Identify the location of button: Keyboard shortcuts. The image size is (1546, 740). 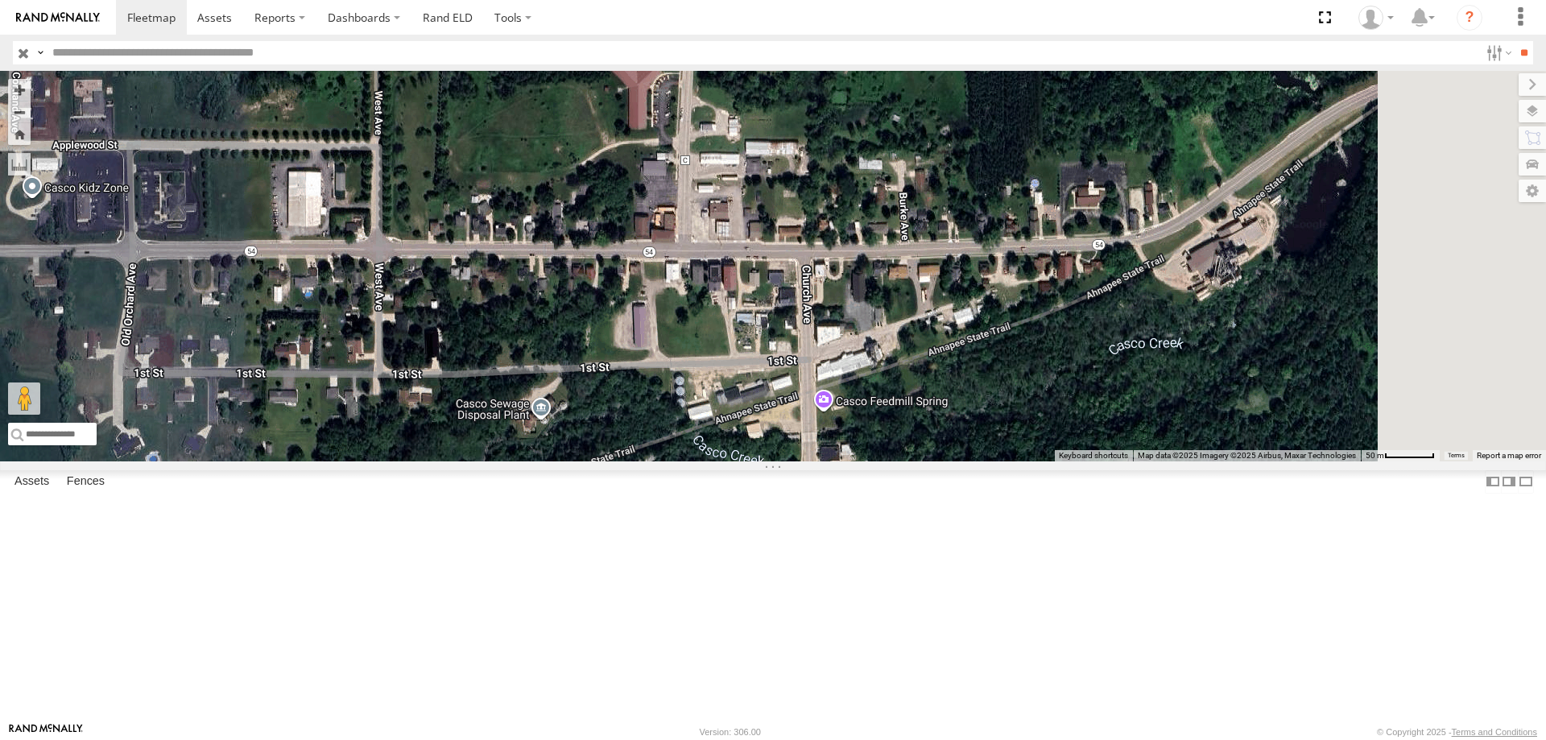
(1094, 456).